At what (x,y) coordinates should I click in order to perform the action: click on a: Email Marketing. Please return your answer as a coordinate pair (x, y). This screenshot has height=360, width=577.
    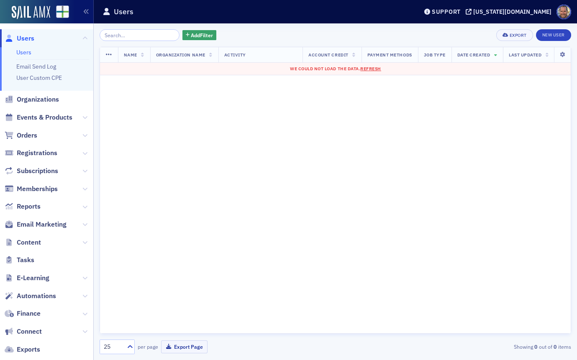
    Looking at the image, I should click on (36, 225).